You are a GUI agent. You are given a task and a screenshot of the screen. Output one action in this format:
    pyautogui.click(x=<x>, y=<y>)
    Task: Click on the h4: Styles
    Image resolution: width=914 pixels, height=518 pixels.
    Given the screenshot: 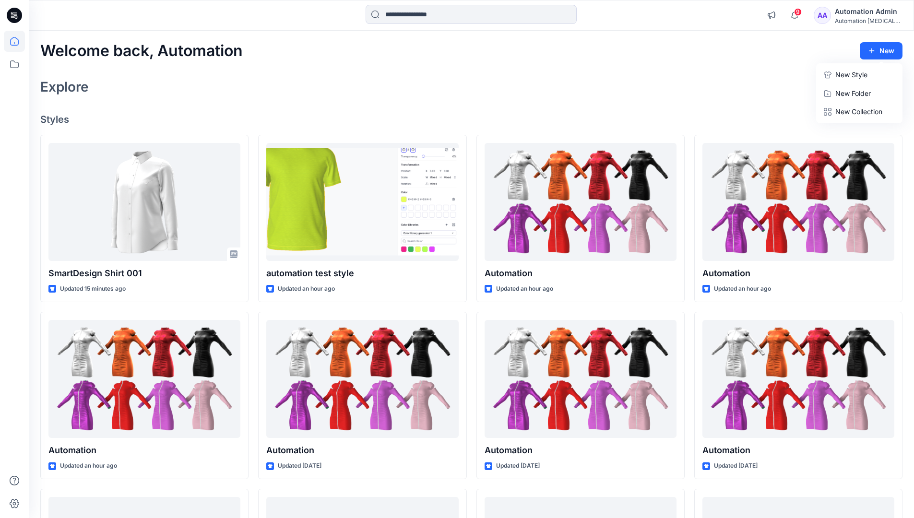 What is the action you would take?
    pyautogui.click(x=471, y=119)
    